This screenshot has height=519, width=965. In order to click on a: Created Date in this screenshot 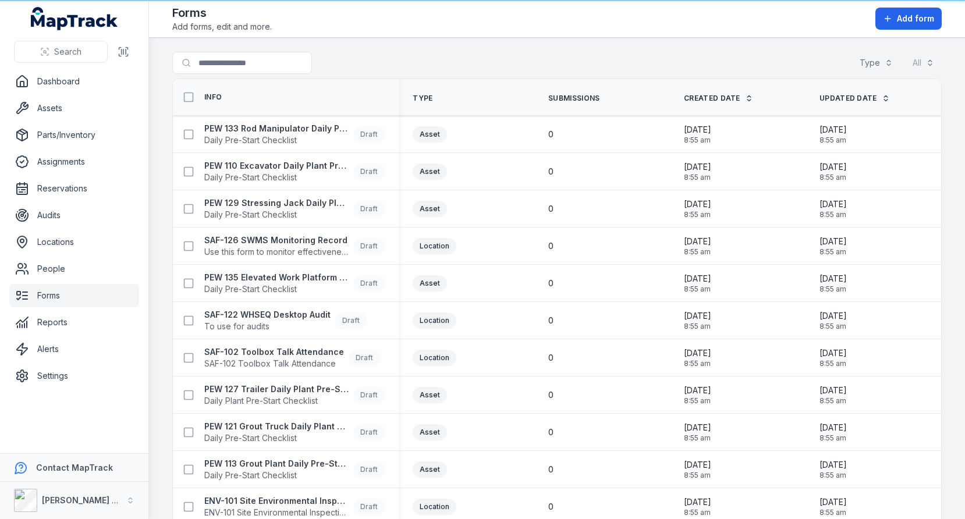, I will do `click(718, 98)`.